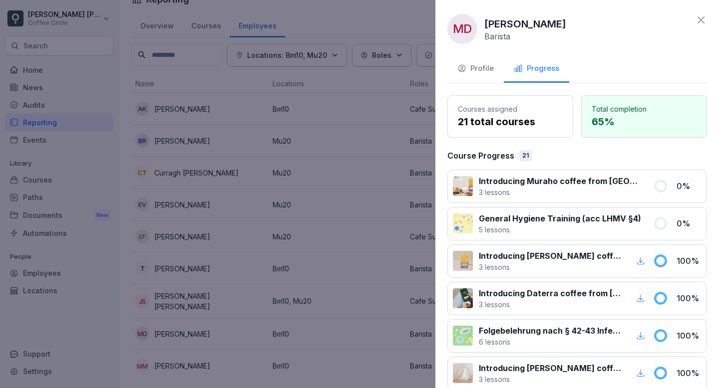 This screenshot has height=388, width=719. I want to click on p: Course Progress, so click(481, 156).